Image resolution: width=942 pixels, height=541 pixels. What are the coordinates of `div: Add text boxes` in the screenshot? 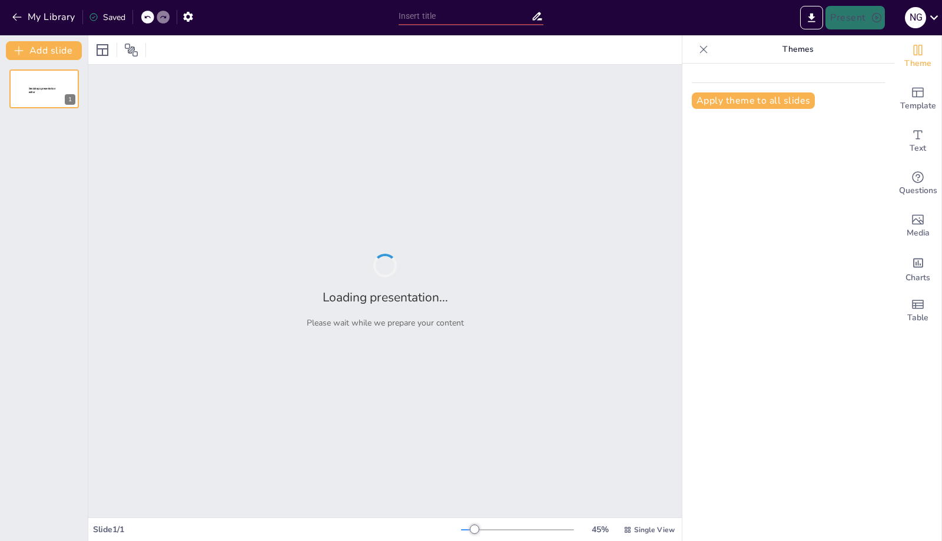 It's located at (918, 141).